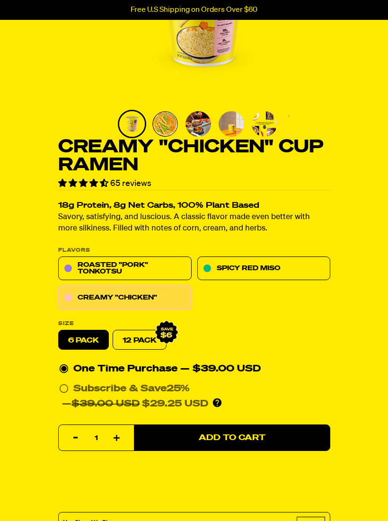 Image resolution: width=388 pixels, height=521 pixels. I want to click on span: Add to Cart, so click(232, 438).